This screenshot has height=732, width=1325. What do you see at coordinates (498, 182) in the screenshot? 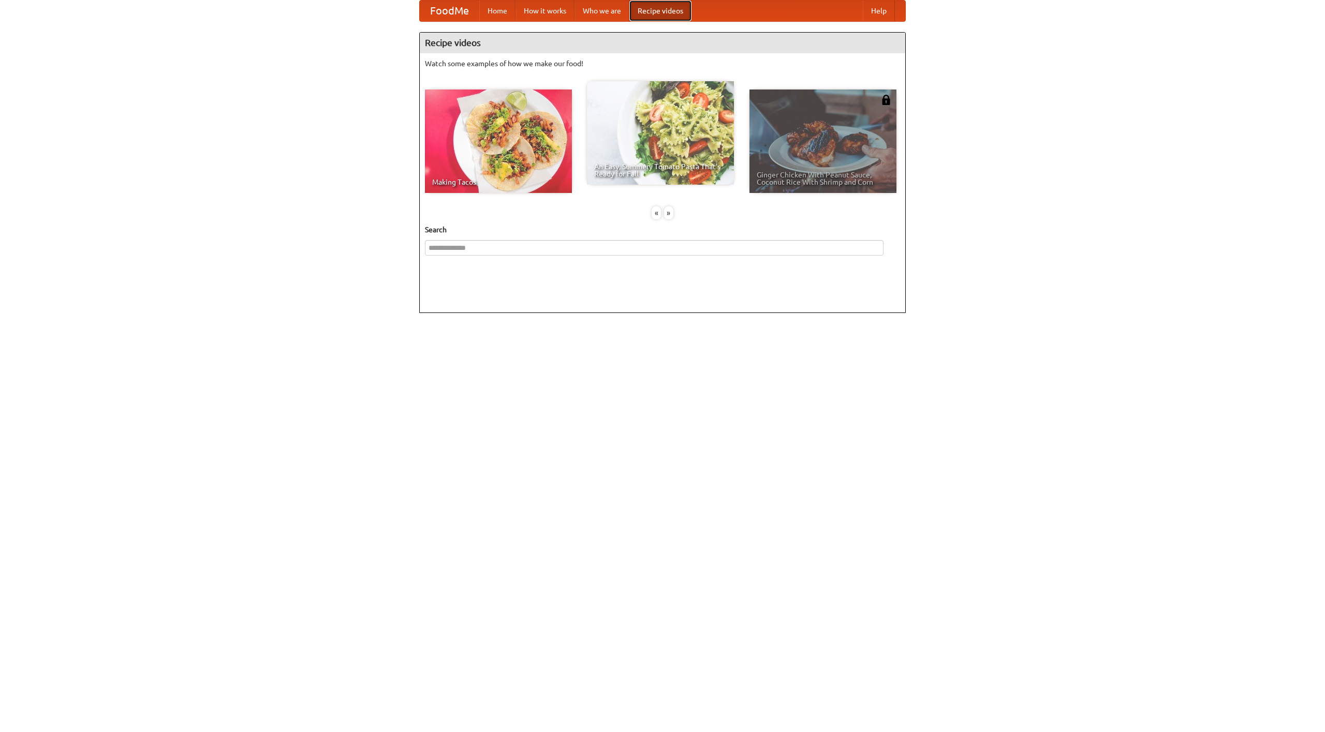
I see `span: Making Tacos` at bounding box center [498, 182].